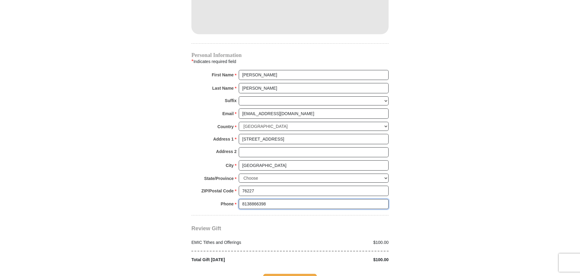  Describe the element at coordinates (218, 191) in the screenshot. I see `strong: ZIP/Postal Code` at that location.